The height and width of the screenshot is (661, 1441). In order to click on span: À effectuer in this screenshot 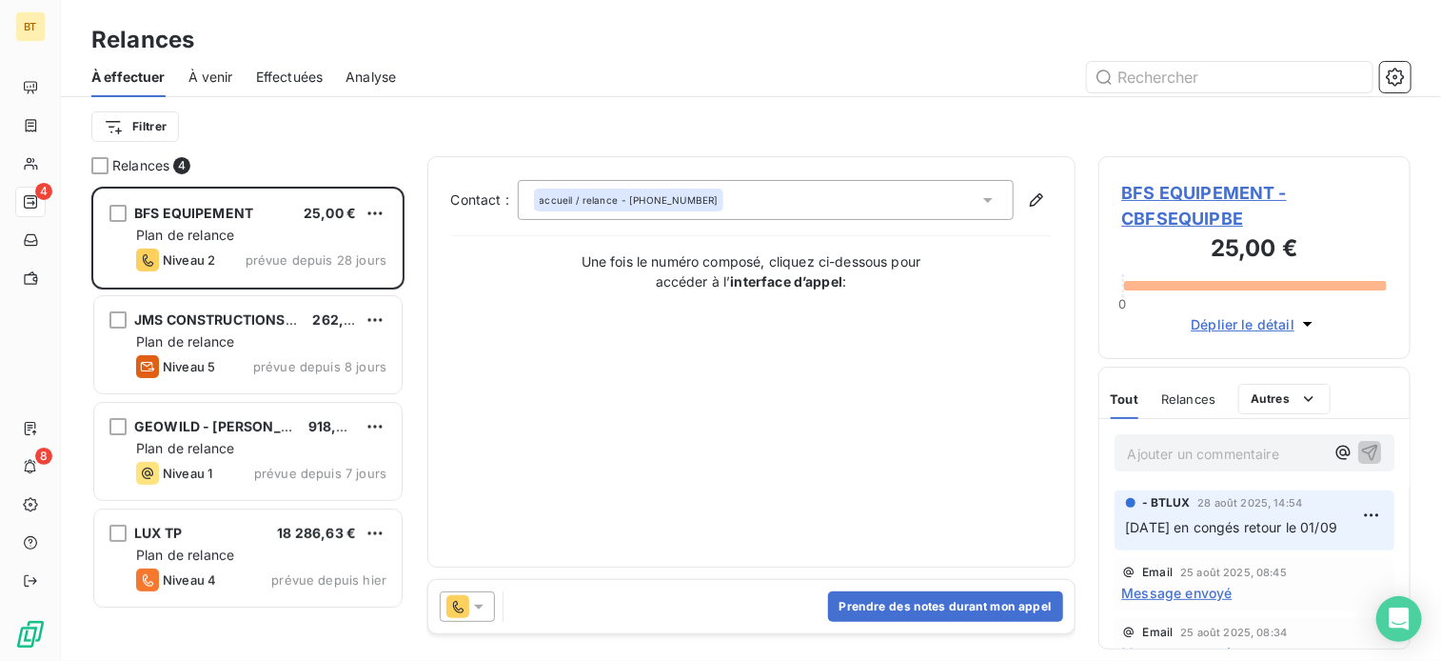, I will do `click(129, 77)`.